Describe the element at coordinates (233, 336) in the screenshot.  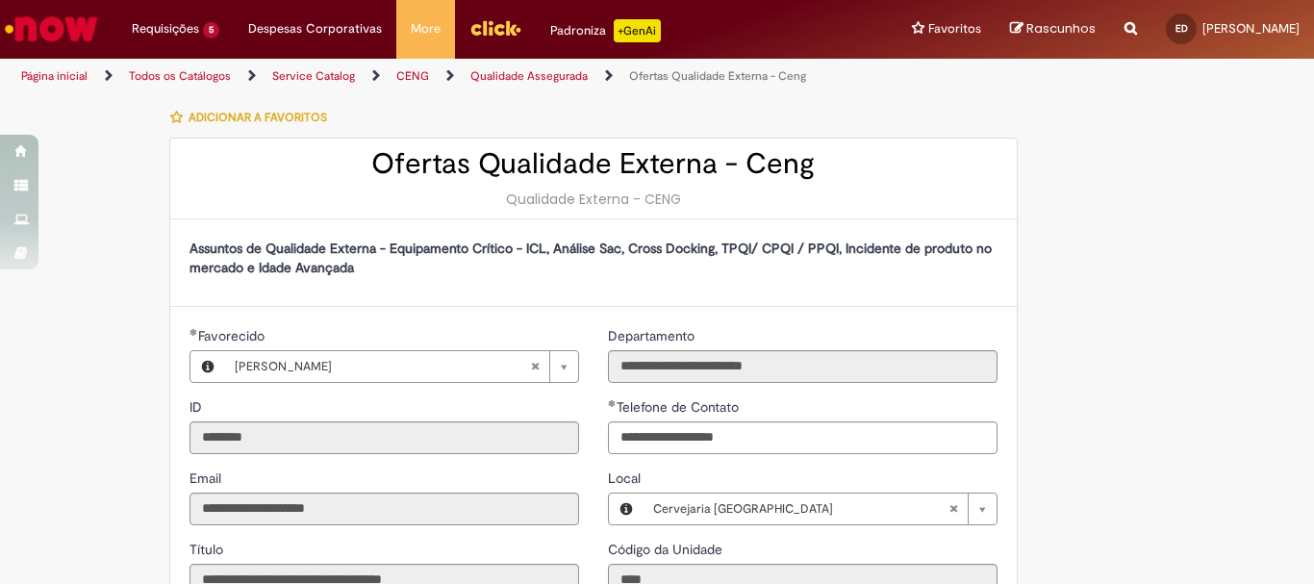
I see `span: Necessários - Favorecido` at that location.